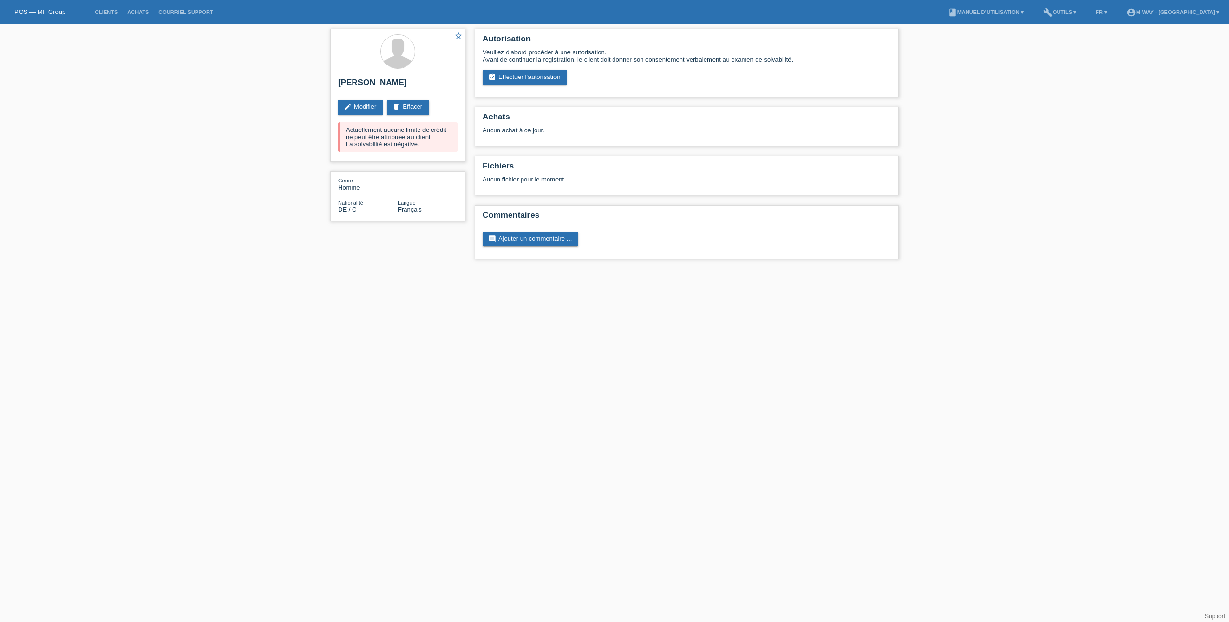 The height and width of the screenshot is (622, 1229). Describe the element at coordinates (530, 239) in the screenshot. I see `a: commentAjouter un commentaire ...` at that location.